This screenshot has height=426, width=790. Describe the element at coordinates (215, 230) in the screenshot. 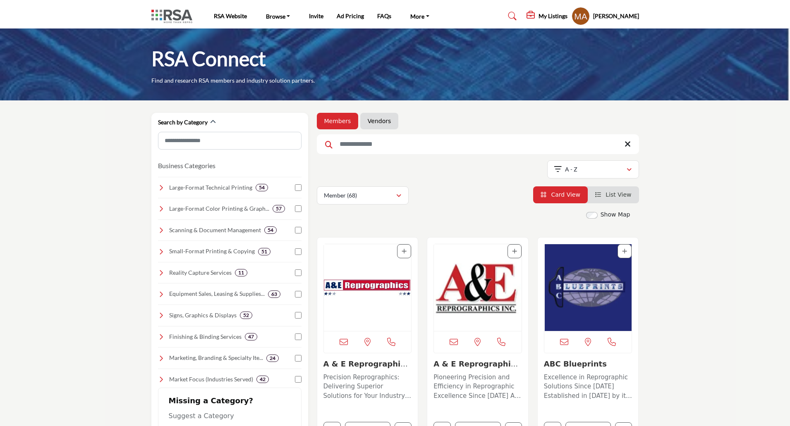

I see `h4: Scanning & Document Management: Digital conversion, archiving, indexing, secure storage, and stre...` at that location.